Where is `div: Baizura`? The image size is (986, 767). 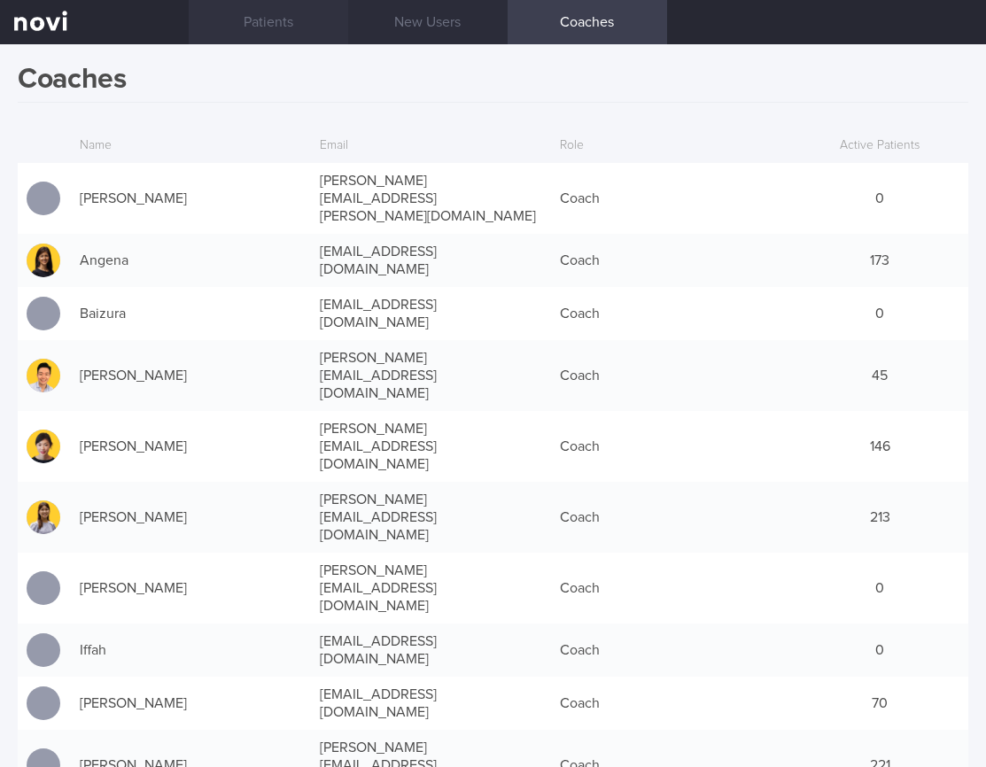 div: Baizura is located at coordinates (191, 314).